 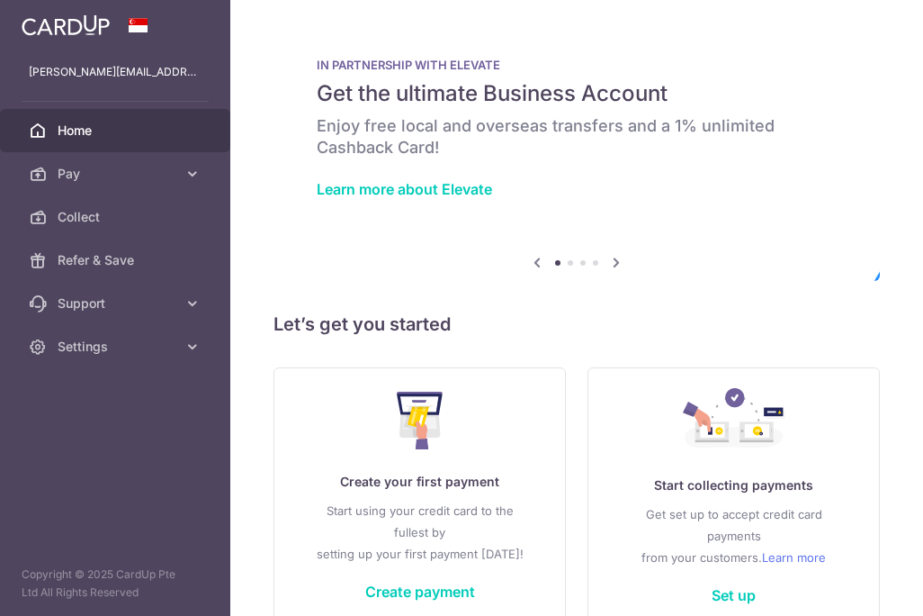 What do you see at coordinates (734, 595) in the screenshot?
I see `a: Set up` at bounding box center [734, 595].